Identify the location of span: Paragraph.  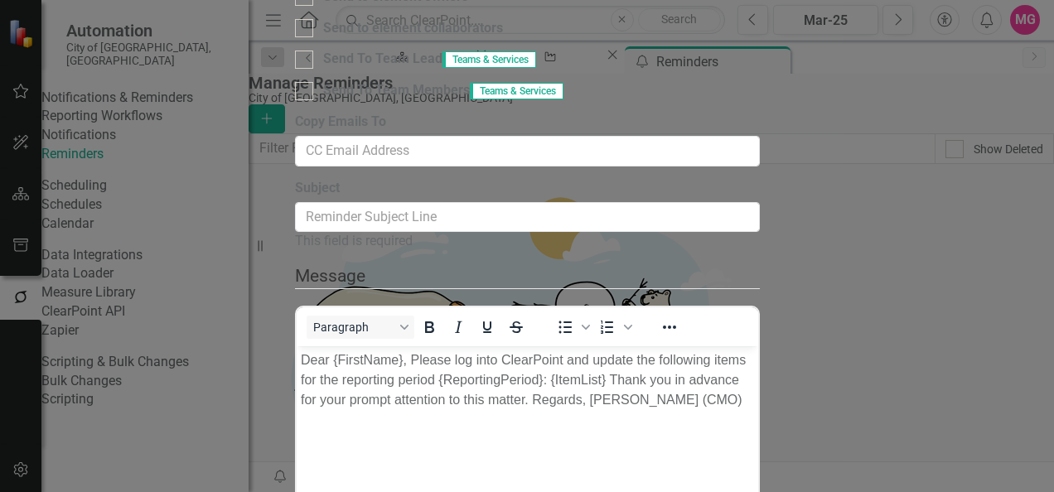
(354, 327).